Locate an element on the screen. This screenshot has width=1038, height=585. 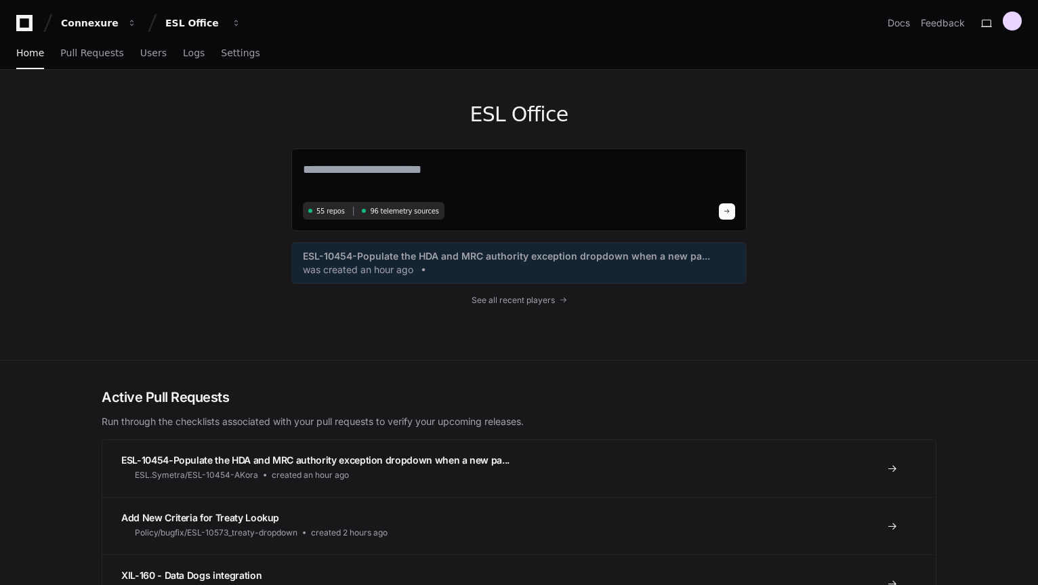
span: created 2 hours ago is located at coordinates (349, 533).